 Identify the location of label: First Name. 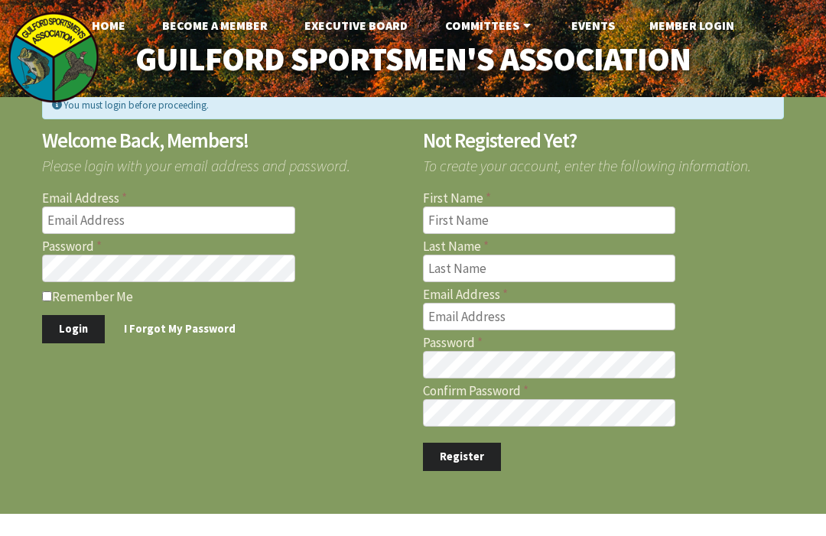
(603, 198).